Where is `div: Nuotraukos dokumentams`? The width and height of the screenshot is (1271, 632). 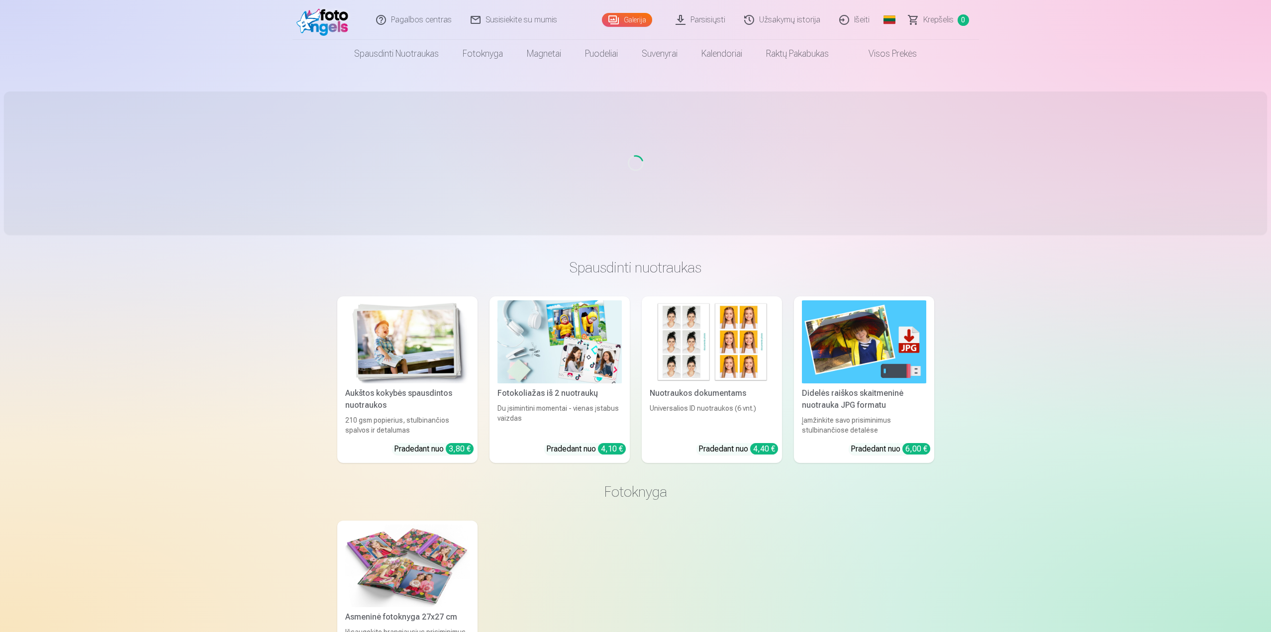 div: Nuotraukos dokumentams is located at coordinates (712, 393).